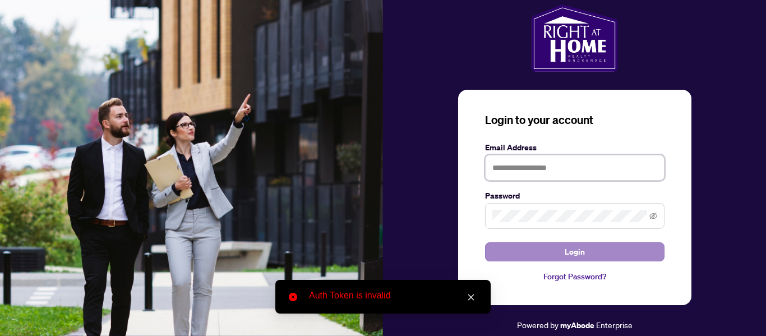 This screenshot has width=766, height=336. I want to click on img: ma-logo, so click(574, 38).